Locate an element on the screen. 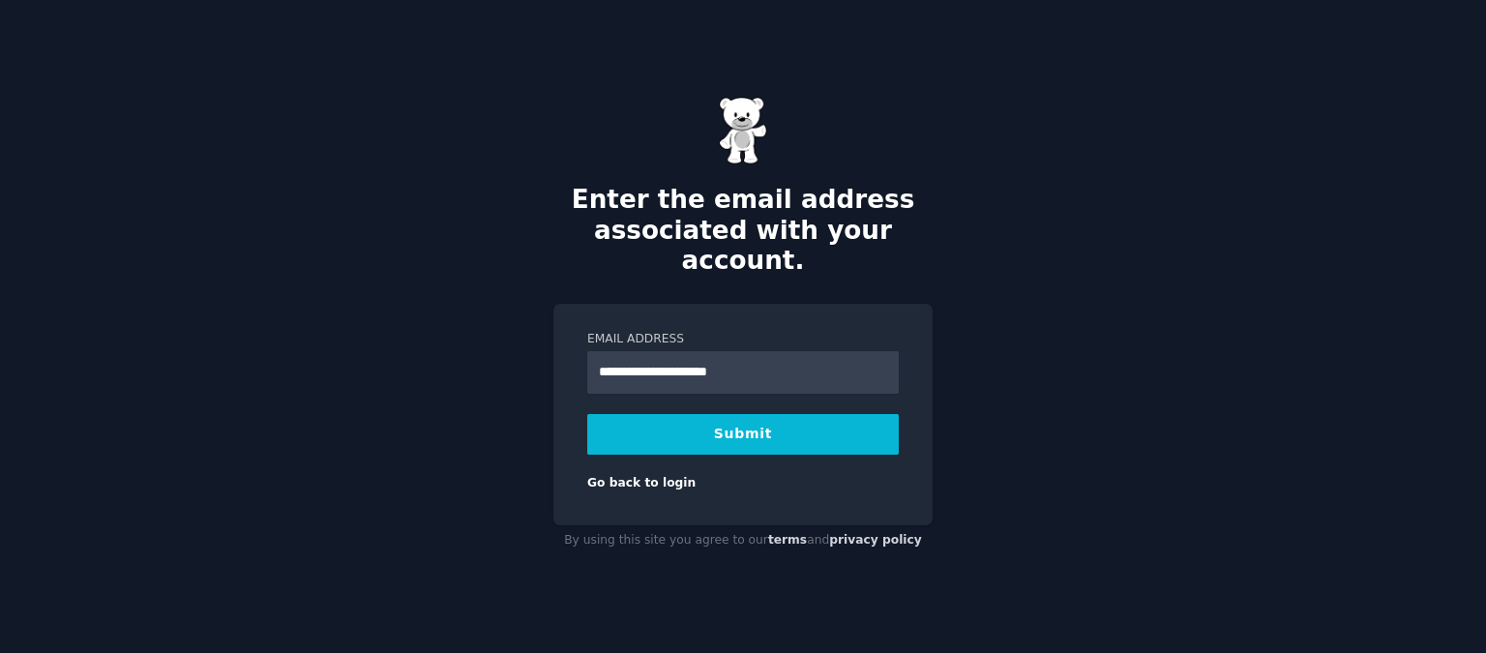 This screenshot has height=653, width=1486. img: Gummy Bear is located at coordinates (743, 131).